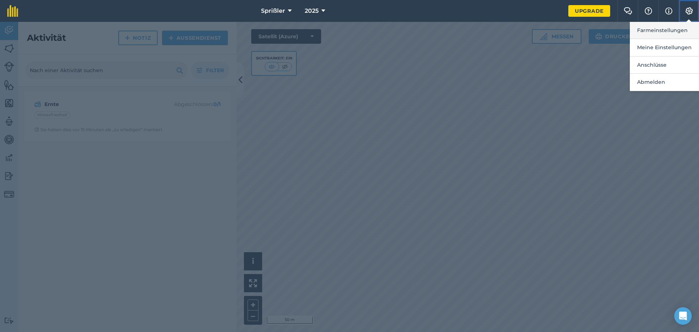 The width and height of the screenshot is (699, 332). I want to click on img: Ein Fragezeichen-Symbol, so click(648, 11).